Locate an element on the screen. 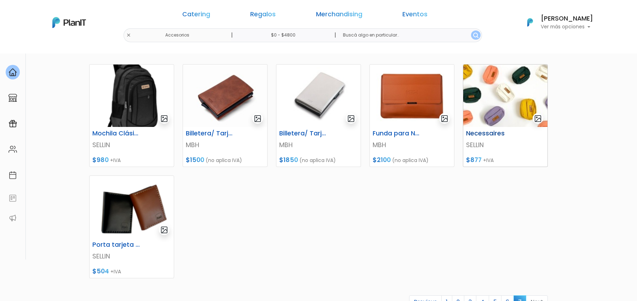  img: search_button-432b6d5273f82d61273b3651a40e1bd1b912527efae98b1b7a1b2c0702e16a8d.svg is located at coordinates (476, 35).